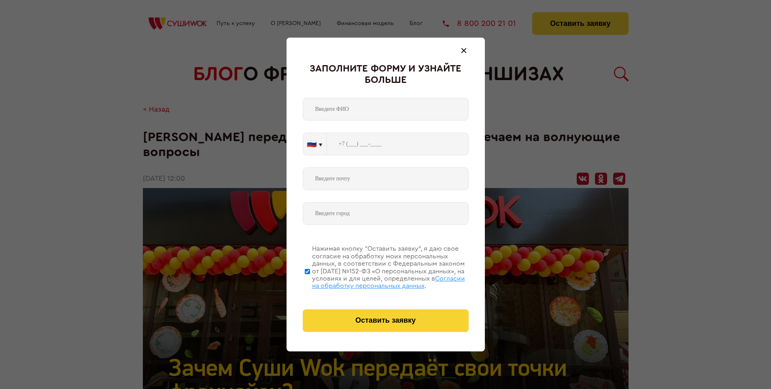 This screenshot has width=771, height=389. What do you see at coordinates (398, 144) in the screenshot?
I see `input: +7 (___) ___-____` at bounding box center [398, 144].